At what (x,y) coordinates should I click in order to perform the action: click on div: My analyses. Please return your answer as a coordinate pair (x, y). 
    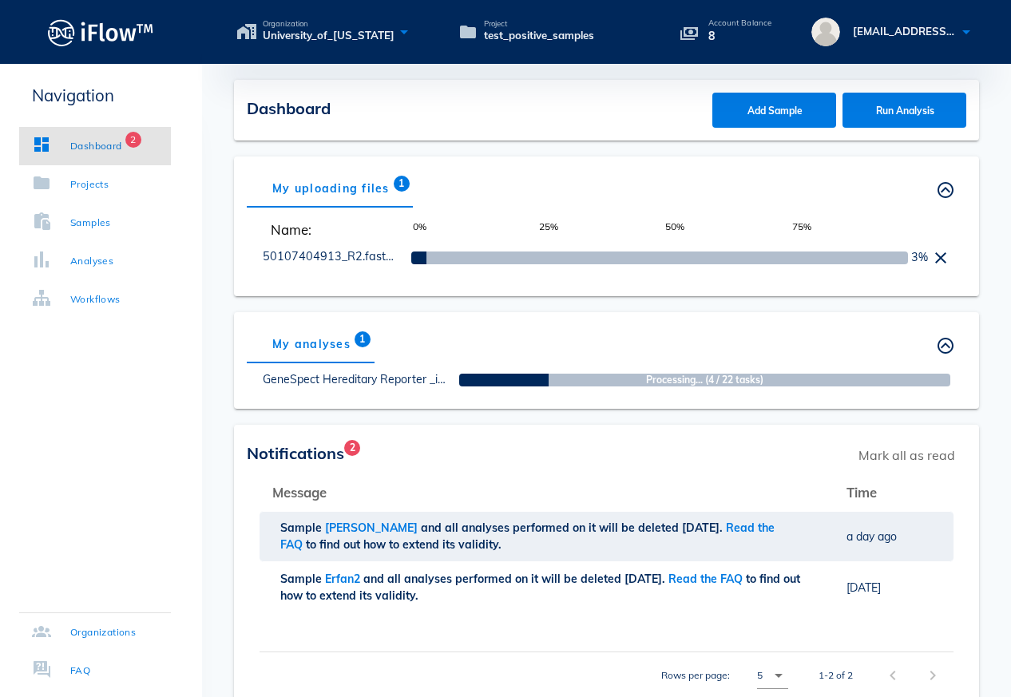
    Looking at the image, I should click on (311, 344).